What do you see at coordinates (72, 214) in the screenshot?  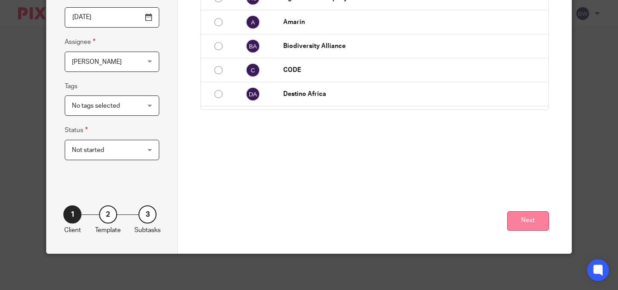 I see `div: 1` at bounding box center [72, 214].